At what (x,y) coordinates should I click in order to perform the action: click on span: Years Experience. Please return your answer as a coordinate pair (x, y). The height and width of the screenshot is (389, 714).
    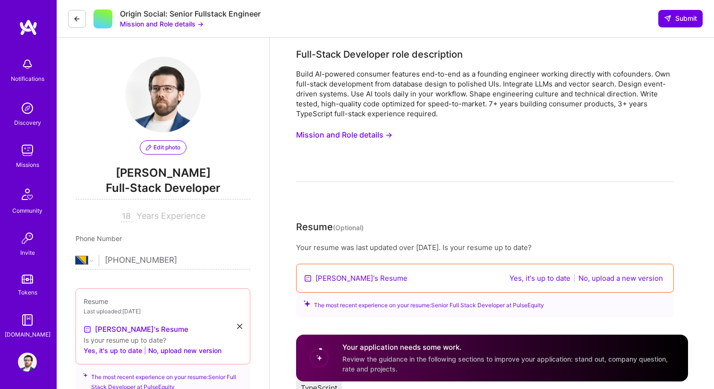
    Looking at the image, I should click on (171, 215).